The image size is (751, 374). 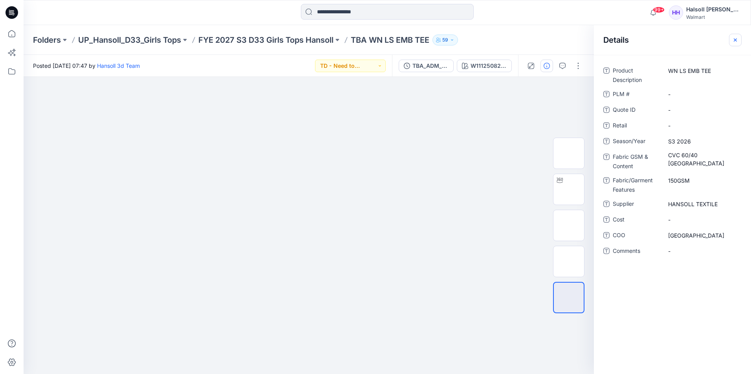 What do you see at coordinates (636, 126) in the screenshot?
I see `span: Retail` at bounding box center [636, 126].